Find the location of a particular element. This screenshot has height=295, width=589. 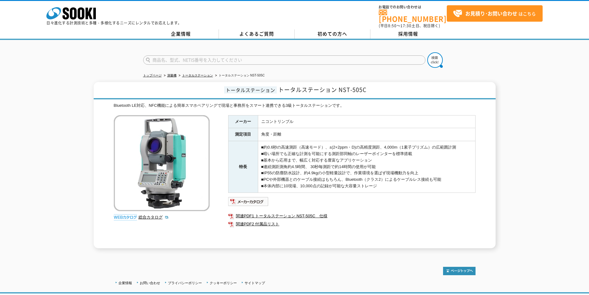

img: トップページへ is located at coordinates (459, 271).